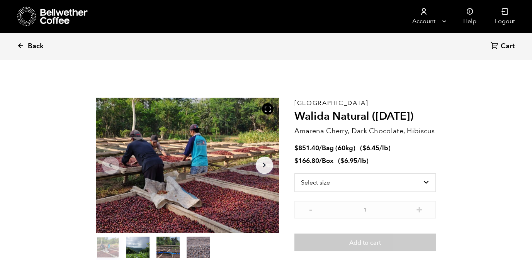 The width and height of the screenshot is (532, 271). What do you see at coordinates (371, 148) in the screenshot?
I see `bdi: 6.45` at bounding box center [371, 148].